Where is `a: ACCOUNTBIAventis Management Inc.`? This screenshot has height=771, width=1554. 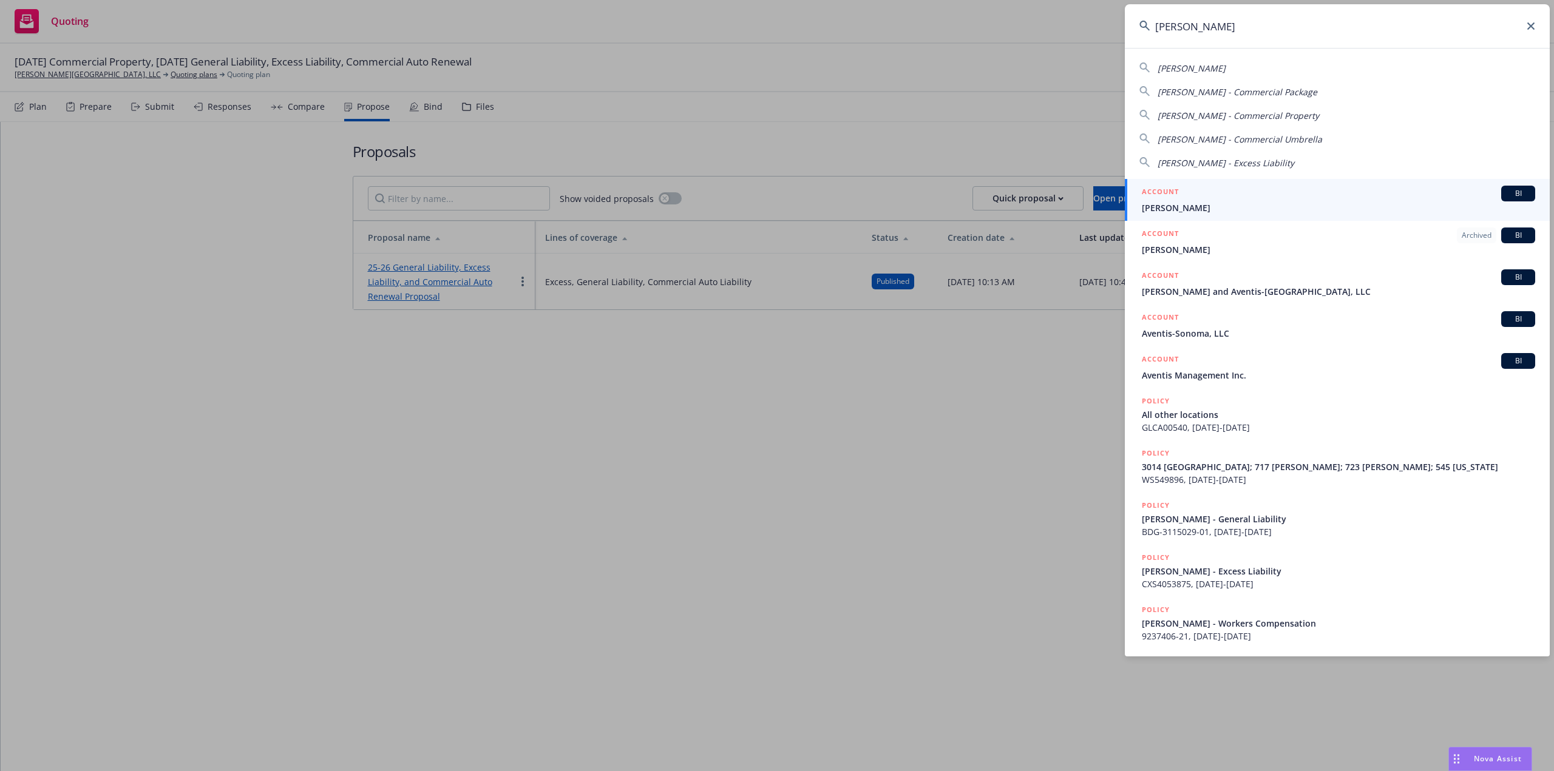 a: ACCOUNTBIAventis Management Inc. is located at coordinates (1337, 367).